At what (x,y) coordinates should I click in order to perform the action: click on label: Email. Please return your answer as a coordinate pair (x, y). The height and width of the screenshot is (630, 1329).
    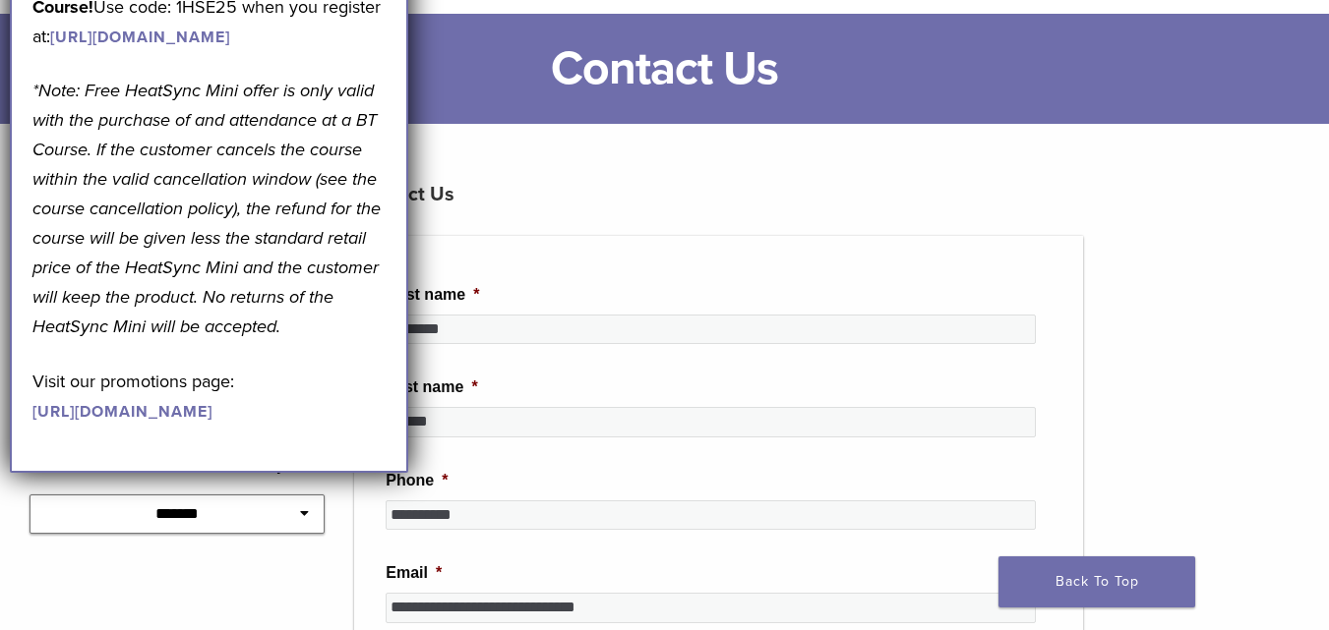
    Looking at the image, I should click on (413, 573).